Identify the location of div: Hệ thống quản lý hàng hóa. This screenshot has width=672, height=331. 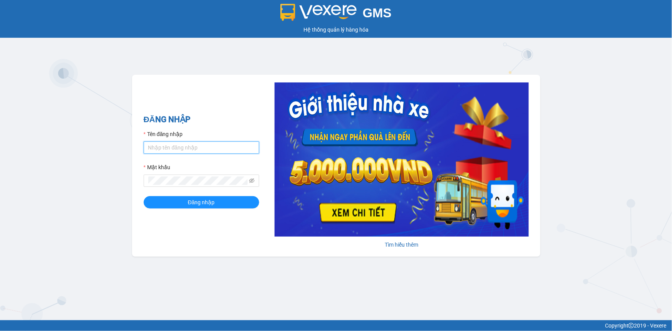
(336, 30).